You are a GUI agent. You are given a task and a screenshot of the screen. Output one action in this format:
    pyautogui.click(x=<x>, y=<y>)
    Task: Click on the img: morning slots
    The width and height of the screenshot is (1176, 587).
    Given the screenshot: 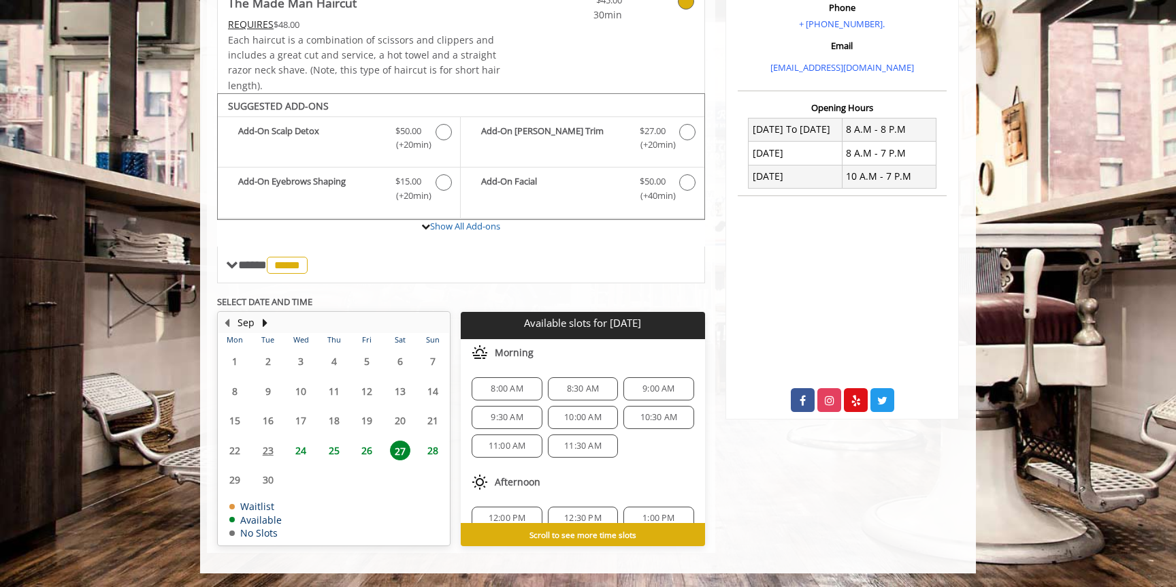 What is the action you would take?
    pyautogui.click(x=480, y=352)
    